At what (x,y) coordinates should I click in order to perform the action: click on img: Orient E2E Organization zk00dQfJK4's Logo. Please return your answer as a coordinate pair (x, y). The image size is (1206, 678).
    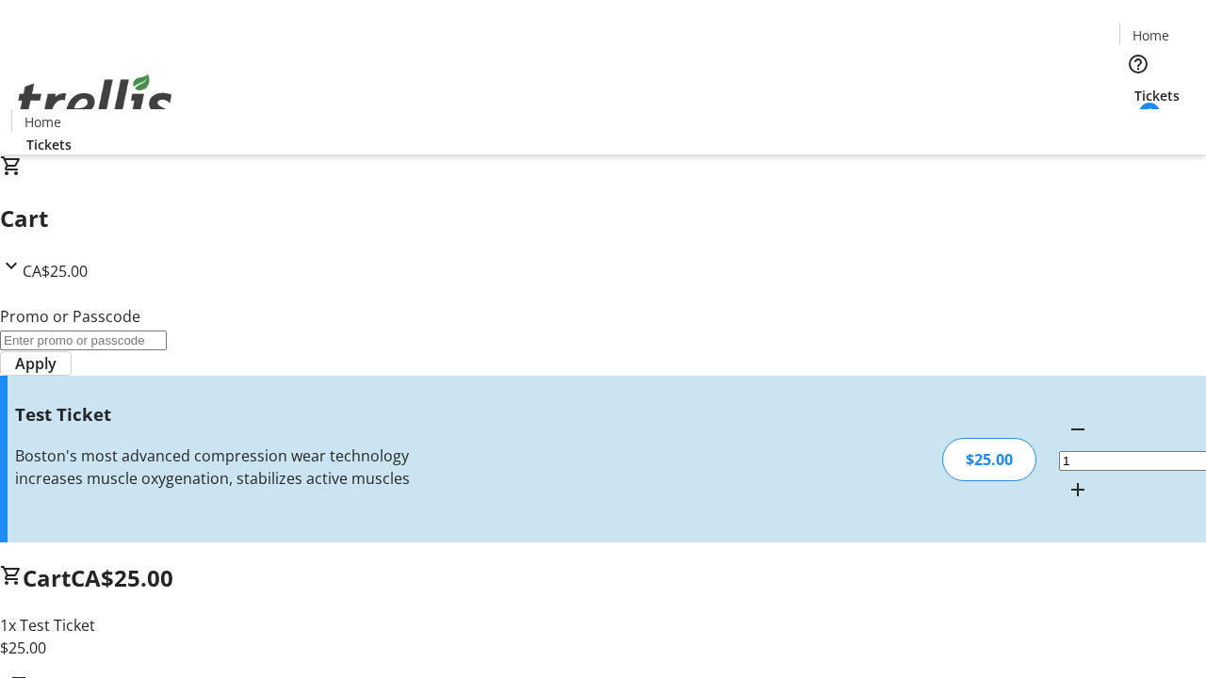
    Looking at the image, I should click on (95, 101).